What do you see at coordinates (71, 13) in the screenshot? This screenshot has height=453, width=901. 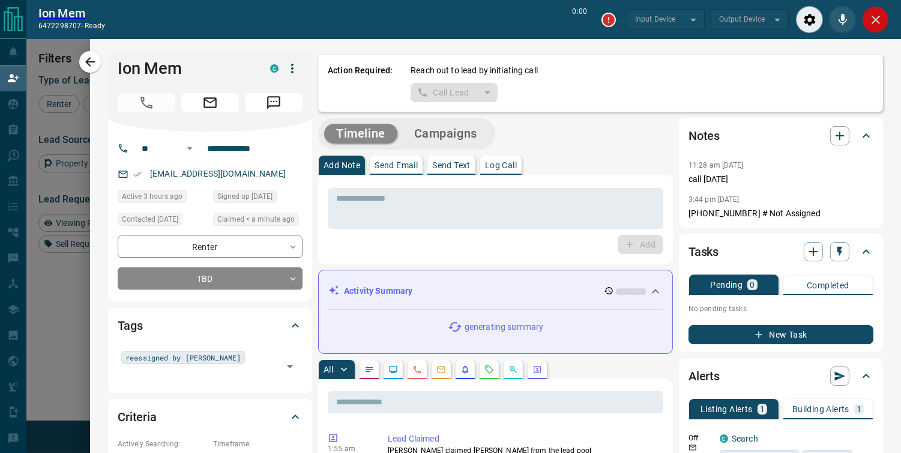 I see `h2: Ion Mem` at bounding box center [71, 13].